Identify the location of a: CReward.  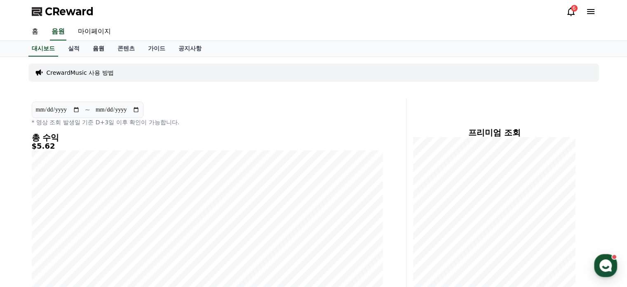
(63, 12).